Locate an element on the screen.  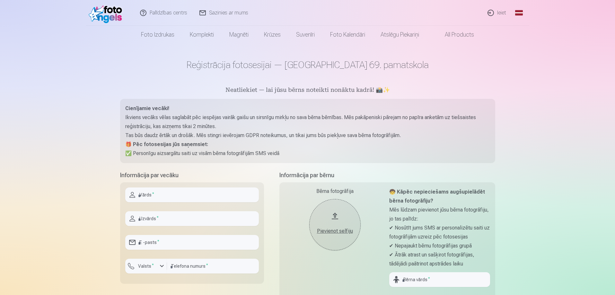
strong: 🎁 Pēc fotosesijas jūs saņemsiet: is located at coordinates (167, 144).